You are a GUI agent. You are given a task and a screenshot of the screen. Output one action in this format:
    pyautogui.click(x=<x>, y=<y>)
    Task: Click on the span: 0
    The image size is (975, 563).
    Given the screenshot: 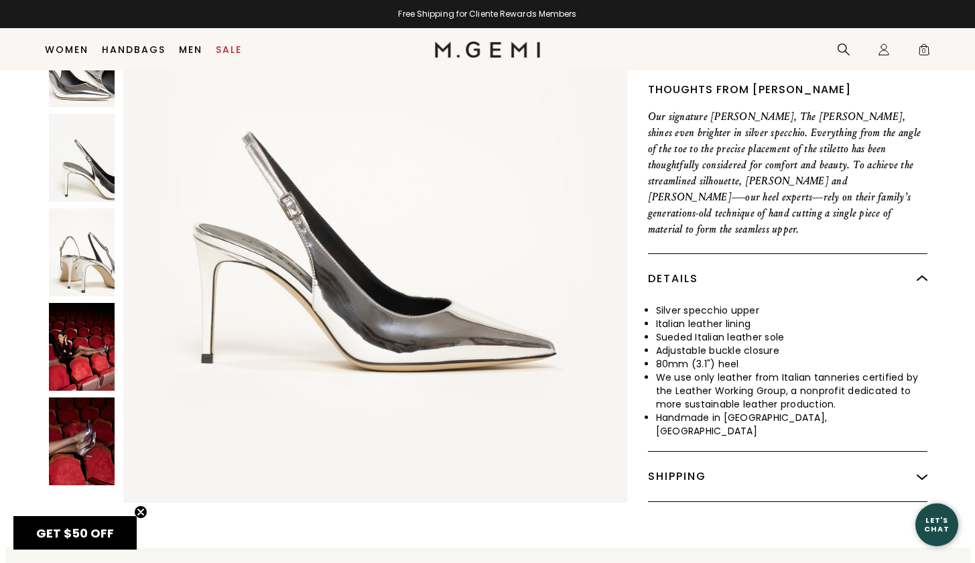 What is the action you would take?
    pyautogui.click(x=925, y=52)
    